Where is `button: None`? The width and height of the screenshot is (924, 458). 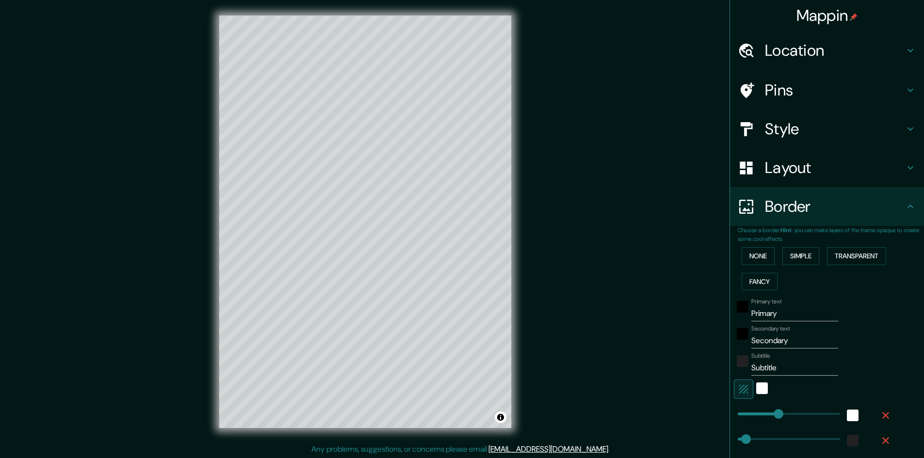
button: None is located at coordinates (758, 256).